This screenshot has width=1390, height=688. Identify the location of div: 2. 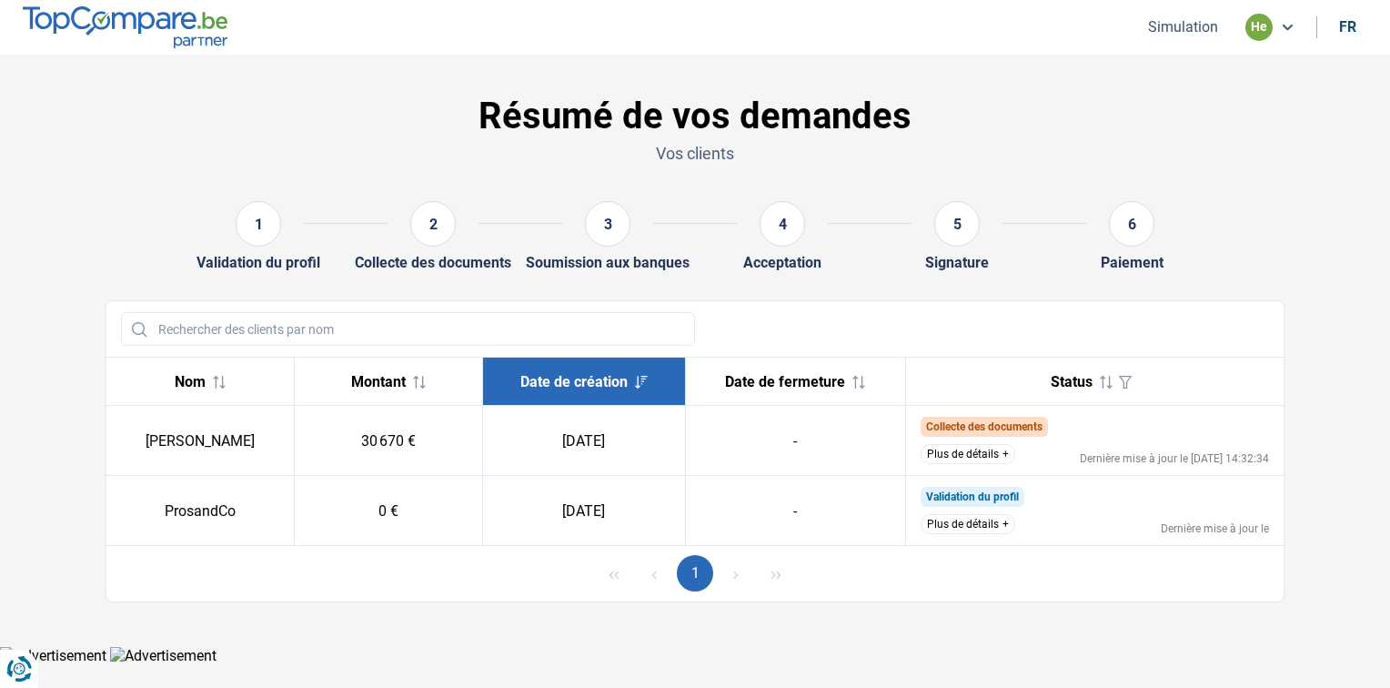
(433, 224).